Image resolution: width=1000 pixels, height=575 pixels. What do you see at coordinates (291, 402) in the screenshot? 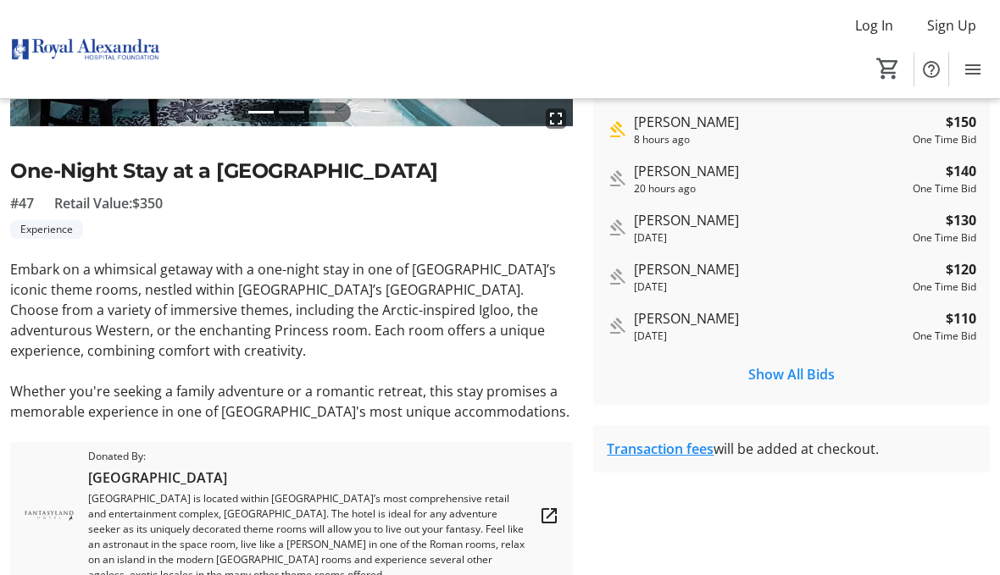
I see `p: Whether you're seeking a family adventure or a romantic retreat, this stay promises a memorable e...` at bounding box center [291, 402].